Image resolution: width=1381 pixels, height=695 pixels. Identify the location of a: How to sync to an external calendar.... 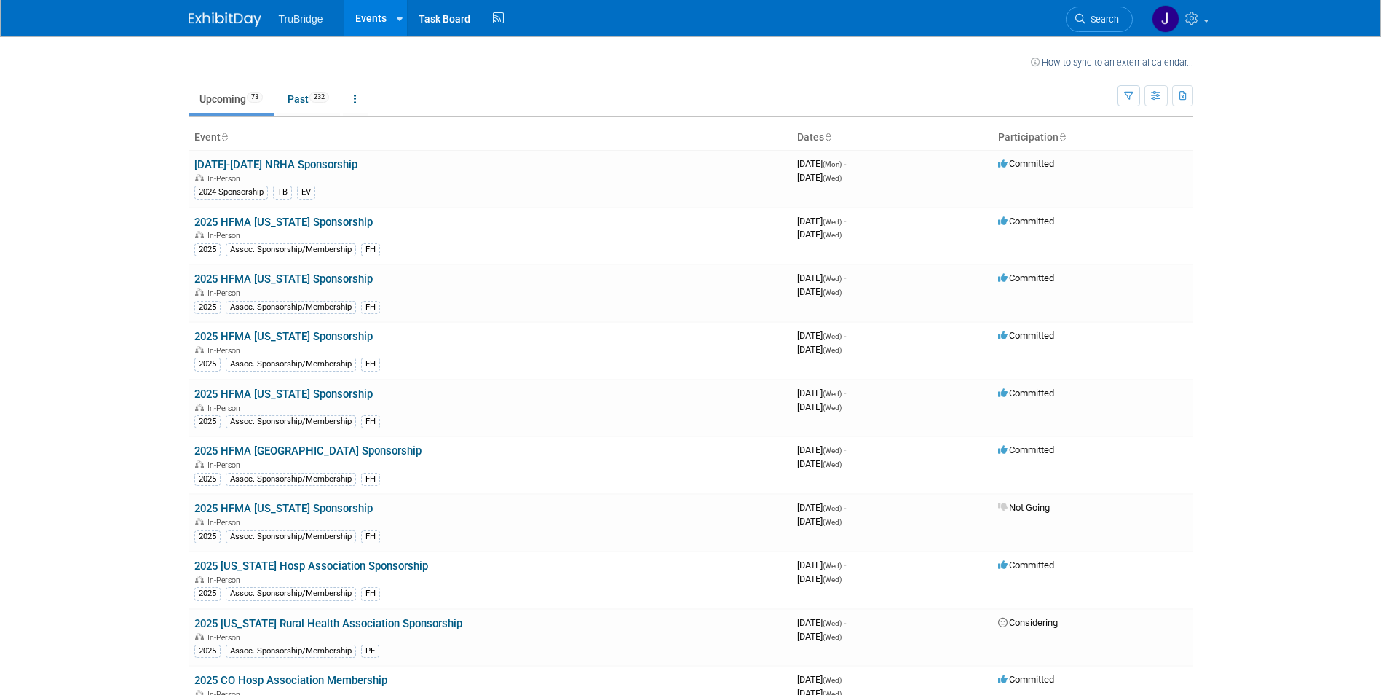
(1112, 62).